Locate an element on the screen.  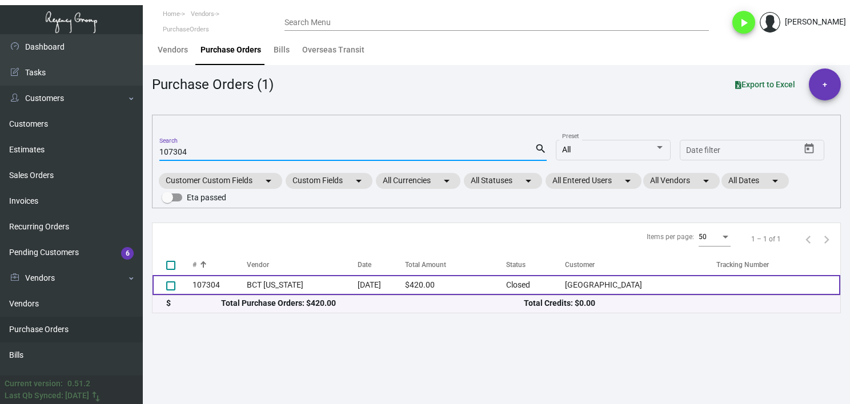
span: 50 is located at coordinates (702, 237).